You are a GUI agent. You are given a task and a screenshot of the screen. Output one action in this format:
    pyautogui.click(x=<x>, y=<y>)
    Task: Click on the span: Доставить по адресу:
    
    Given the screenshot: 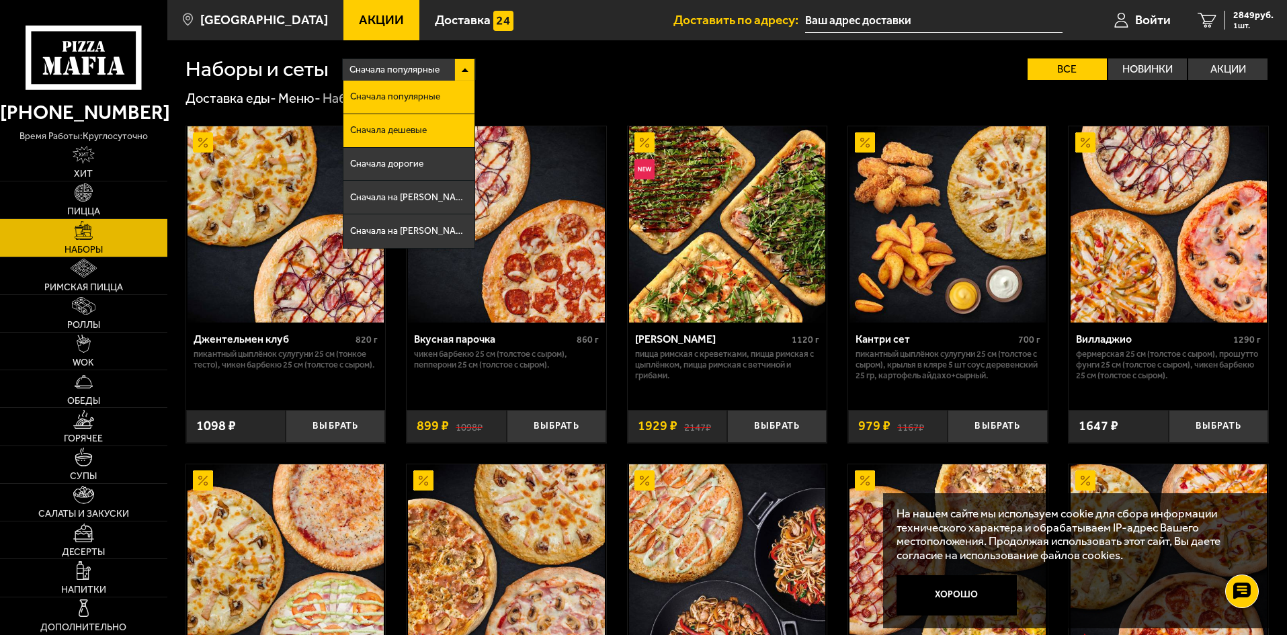 What is the action you would take?
    pyautogui.click(x=739, y=19)
    